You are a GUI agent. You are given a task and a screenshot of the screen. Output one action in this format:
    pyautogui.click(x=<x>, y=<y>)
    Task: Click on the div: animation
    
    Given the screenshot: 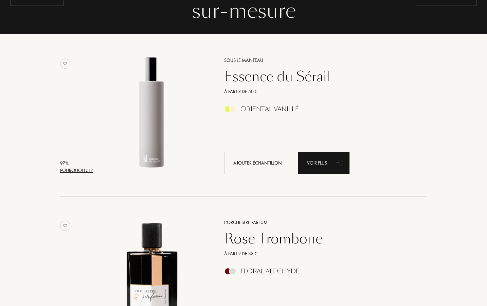 What is the action you would take?
    pyautogui.click(x=340, y=162)
    